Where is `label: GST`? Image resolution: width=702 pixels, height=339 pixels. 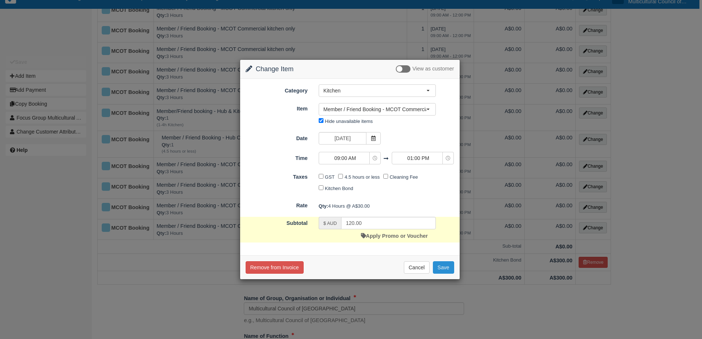 label: GST is located at coordinates (329, 177).